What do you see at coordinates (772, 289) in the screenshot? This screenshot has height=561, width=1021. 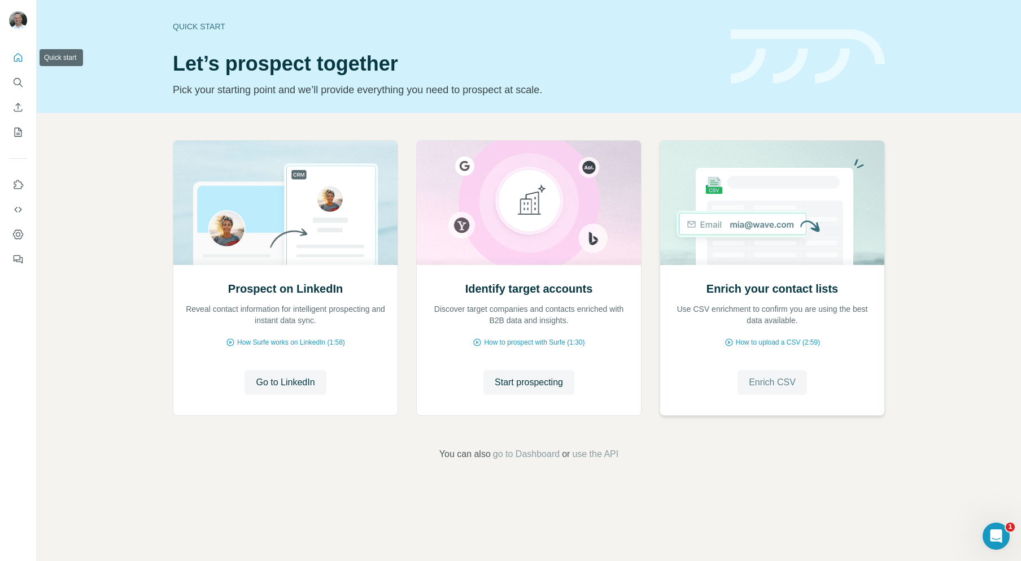 I see `h2: Enrich your contact lists` at bounding box center [772, 289].